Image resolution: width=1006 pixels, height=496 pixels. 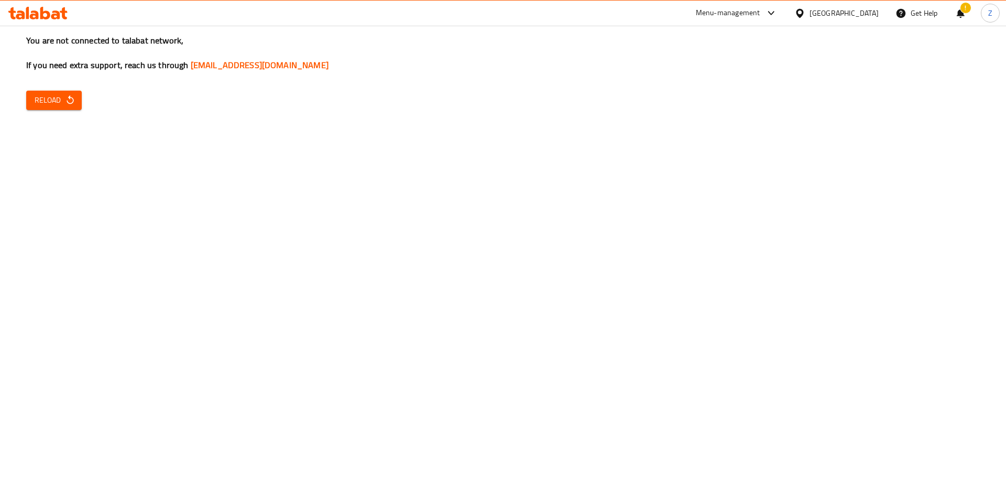 What do you see at coordinates (54, 100) in the screenshot?
I see `button: Reload` at bounding box center [54, 100].